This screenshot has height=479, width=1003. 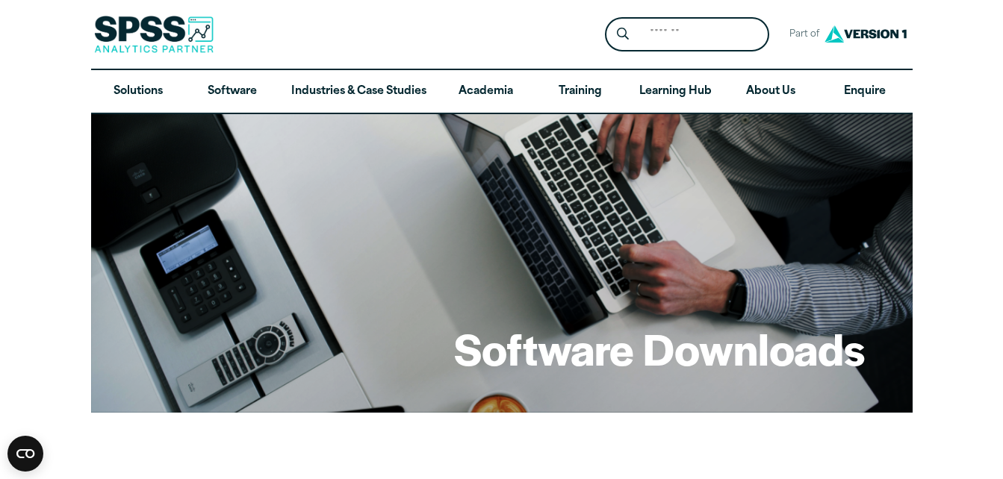 What do you see at coordinates (623, 34) in the screenshot?
I see `svg: Search magnifying glass icon` at bounding box center [623, 34].